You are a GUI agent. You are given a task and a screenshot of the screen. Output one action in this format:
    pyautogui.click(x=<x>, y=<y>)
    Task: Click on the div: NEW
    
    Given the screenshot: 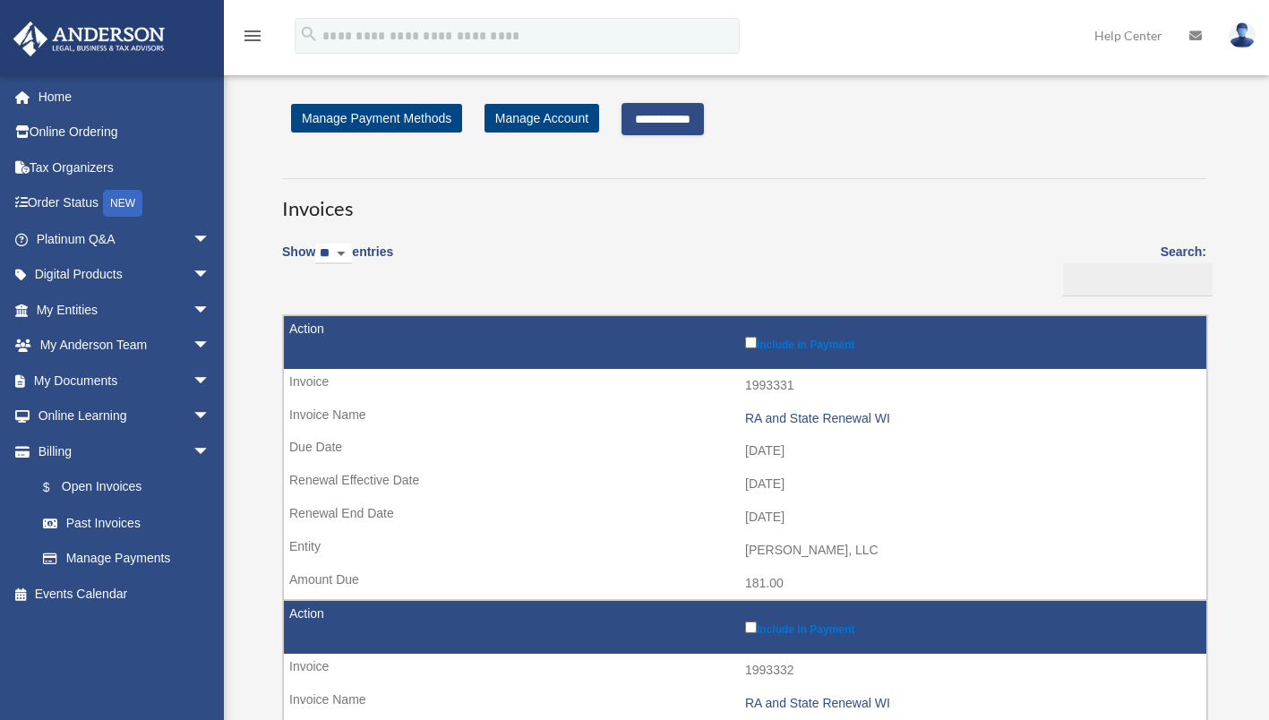 What is the action you would take?
    pyautogui.click(x=123, y=203)
    